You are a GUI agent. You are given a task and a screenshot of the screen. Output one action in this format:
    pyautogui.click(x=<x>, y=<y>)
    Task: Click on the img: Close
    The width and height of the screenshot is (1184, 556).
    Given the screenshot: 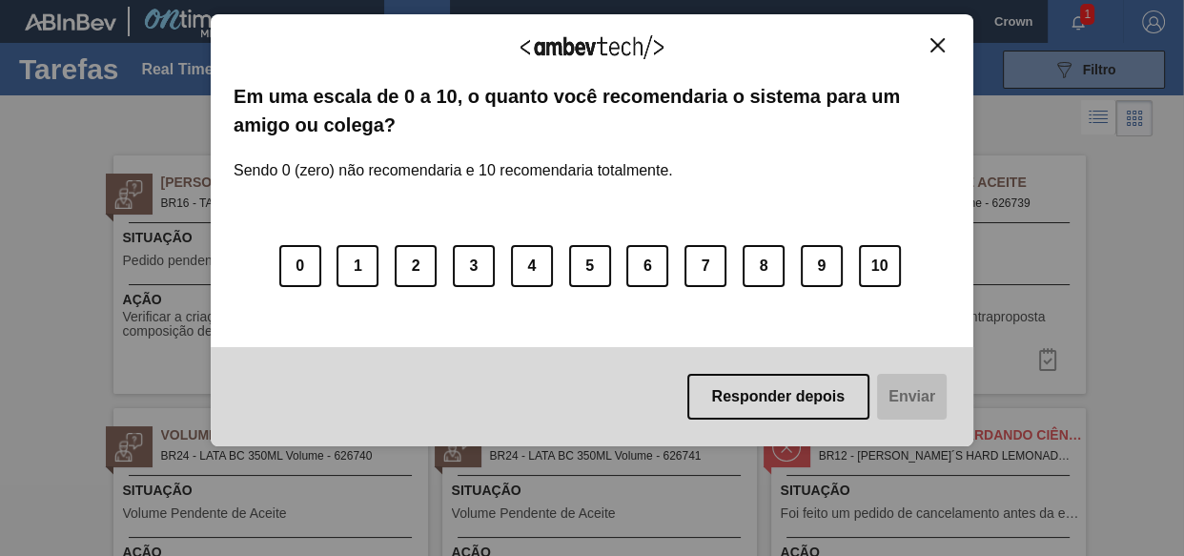 What is the action you would take?
    pyautogui.click(x=937, y=45)
    